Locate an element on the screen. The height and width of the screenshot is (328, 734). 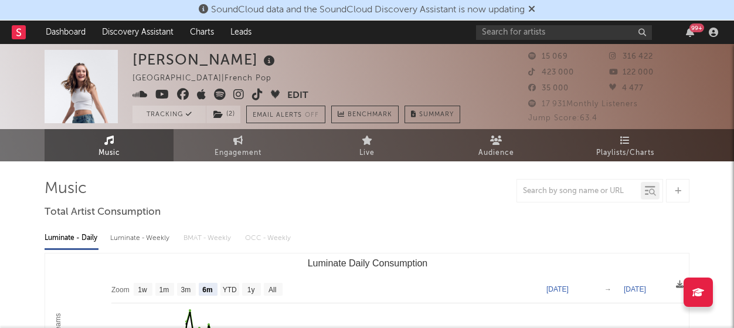
text: 1w is located at coordinates (142, 289).